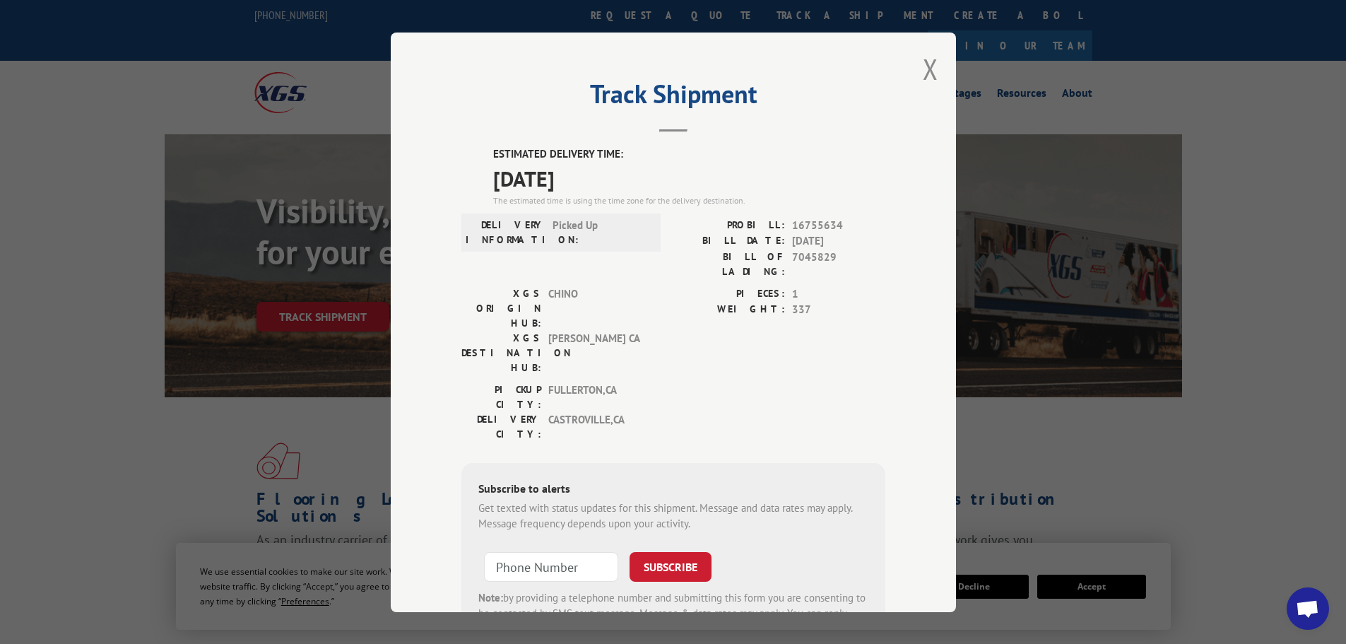 This screenshot has height=644, width=1346. What do you see at coordinates (689, 200) in the screenshot?
I see `div: The estimated time is using the time zone for the delivery destination.` at bounding box center [689, 200].